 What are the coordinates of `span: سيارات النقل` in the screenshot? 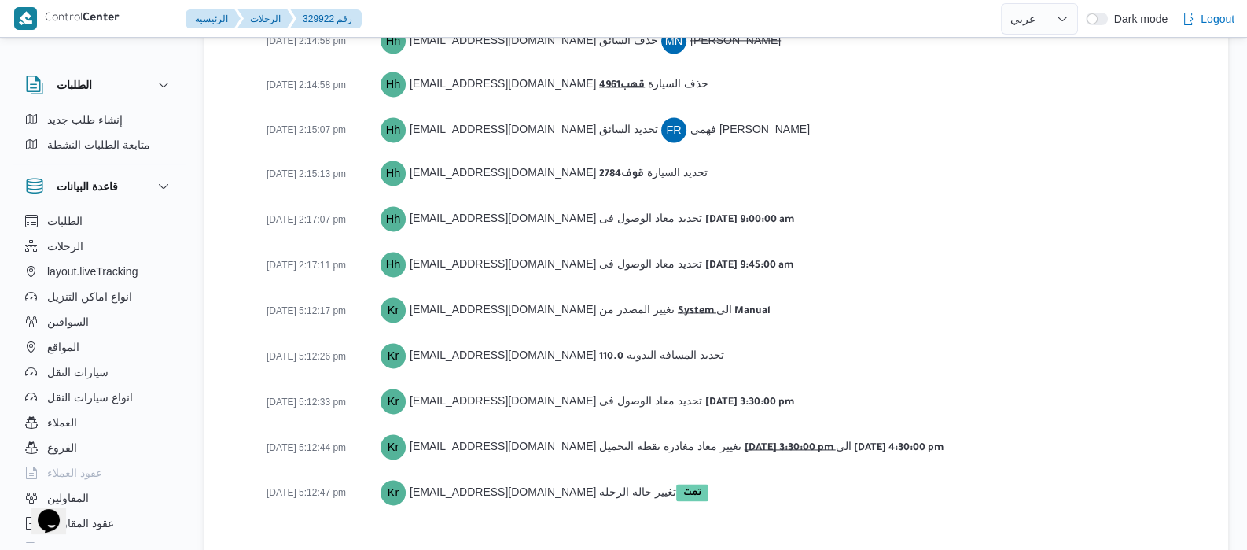 It's located at (78, 372).